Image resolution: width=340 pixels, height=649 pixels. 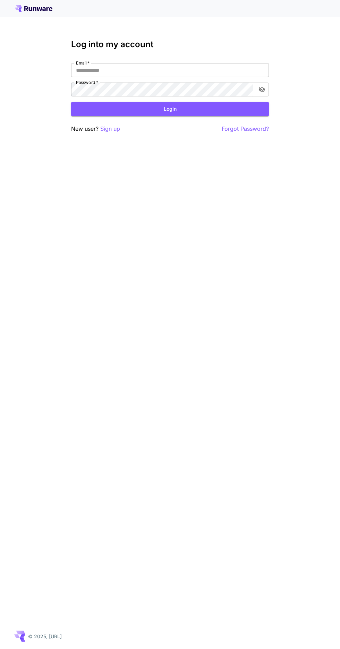 What do you see at coordinates (95, 129) in the screenshot?
I see `p: New user?` at bounding box center [95, 129].